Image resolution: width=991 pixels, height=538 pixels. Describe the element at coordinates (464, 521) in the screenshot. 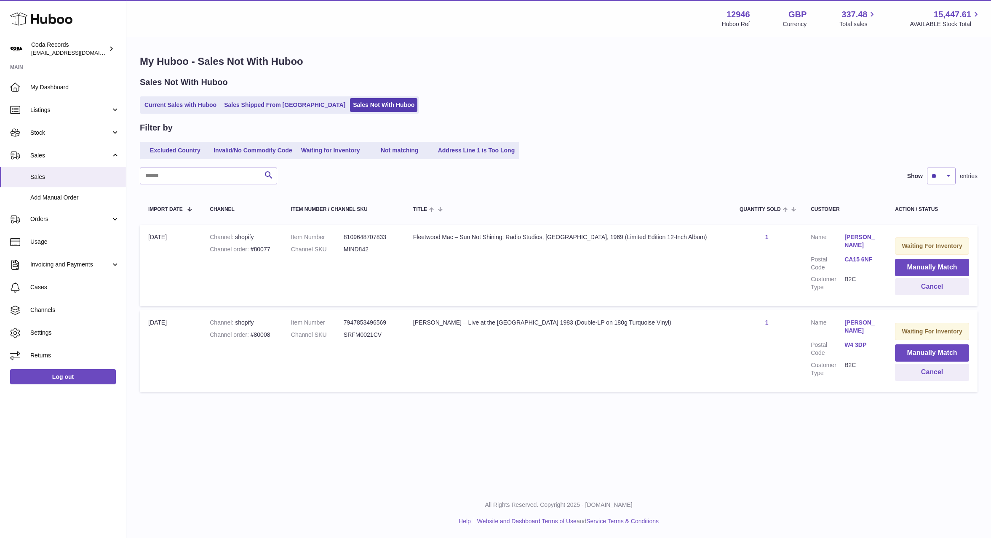

I see `a: Help` at that location.